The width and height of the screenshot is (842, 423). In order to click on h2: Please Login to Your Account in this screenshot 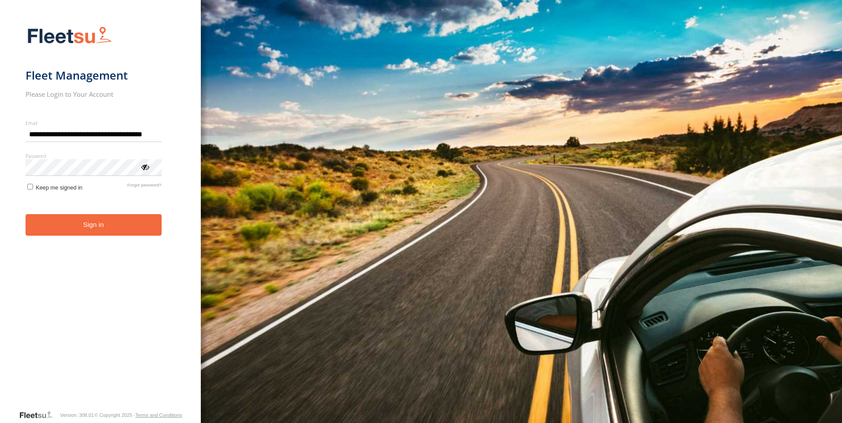, I will do `click(93, 94)`.